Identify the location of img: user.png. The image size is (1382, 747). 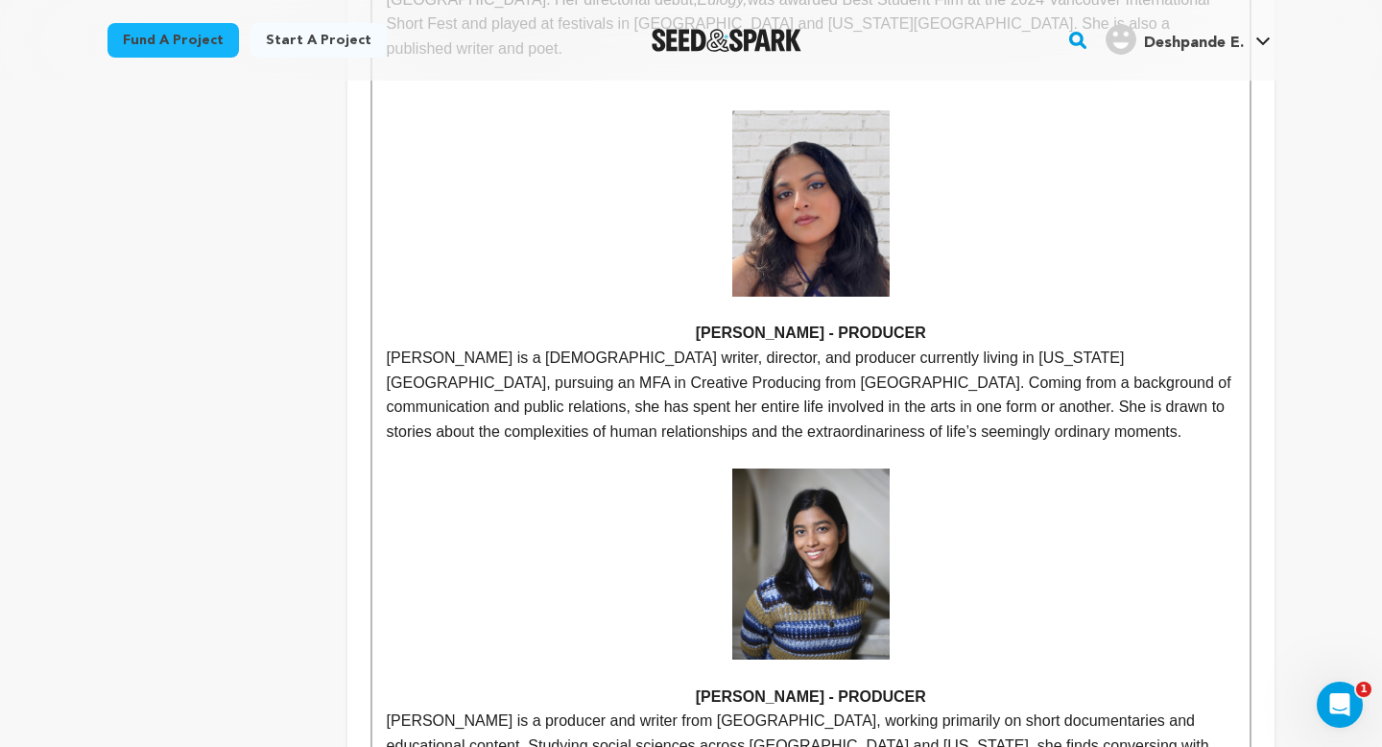
(1121, 39).